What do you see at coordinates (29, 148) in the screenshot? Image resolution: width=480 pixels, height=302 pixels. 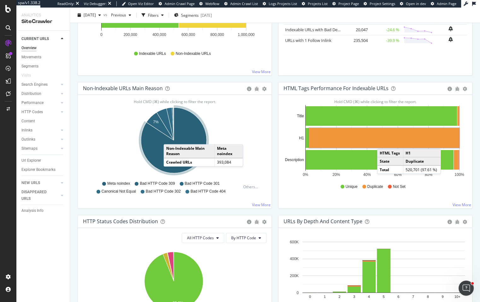 I see `div: Sitemaps` at bounding box center [29, 148].